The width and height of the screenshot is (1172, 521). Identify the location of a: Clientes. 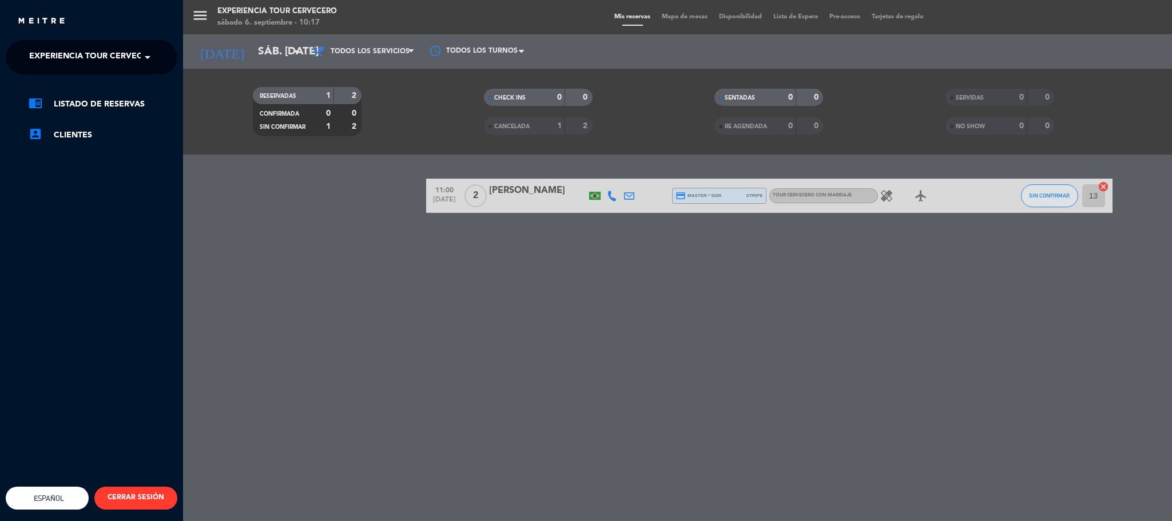
(103, 135).